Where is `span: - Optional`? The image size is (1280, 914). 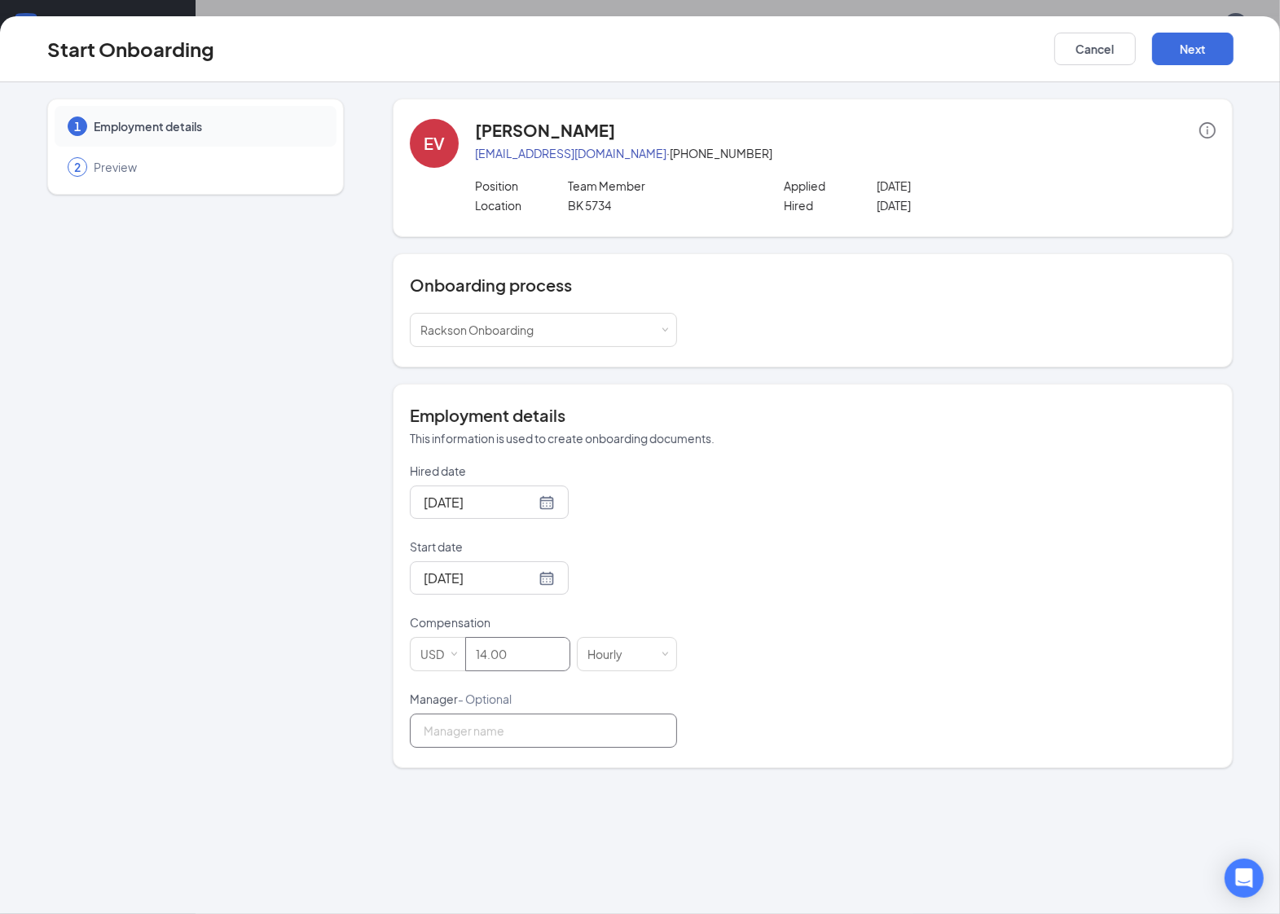
span: - Optional is located at coordinates (485, 699).